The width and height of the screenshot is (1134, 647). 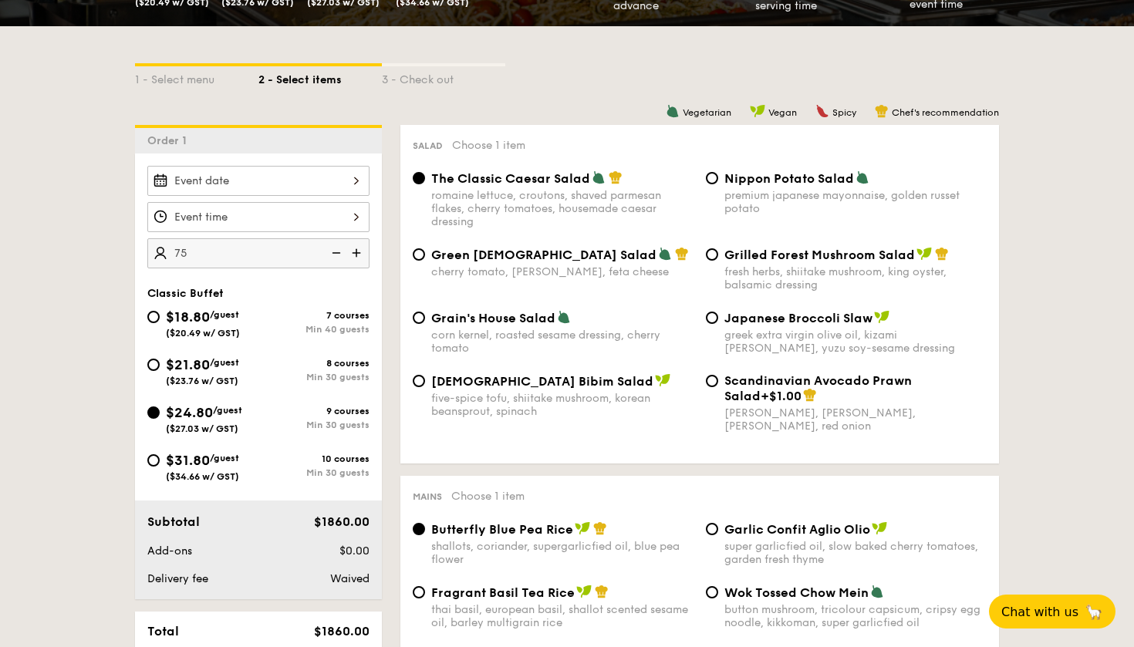 What do you see at coordinates (562, 342) in the screenshot?
I see `div: corn kernel, roasted sesame dressing, cherry tomato` at bounding box center [562, 342].